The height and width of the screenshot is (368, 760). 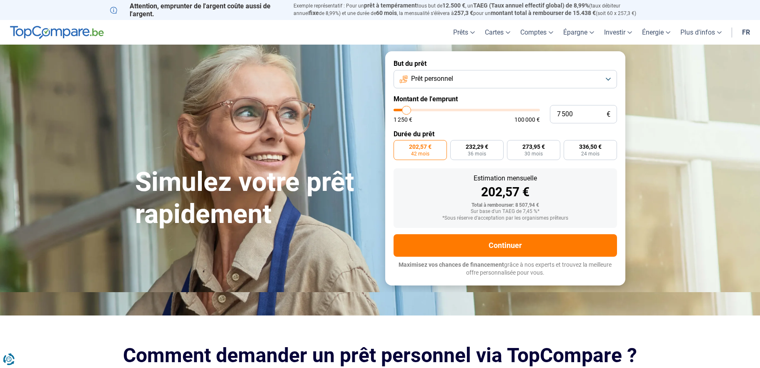 What do you see at coordinates (505, 79) in the screenshot?
I see `button: Prêt personnel` at bounding box center [505, 79].